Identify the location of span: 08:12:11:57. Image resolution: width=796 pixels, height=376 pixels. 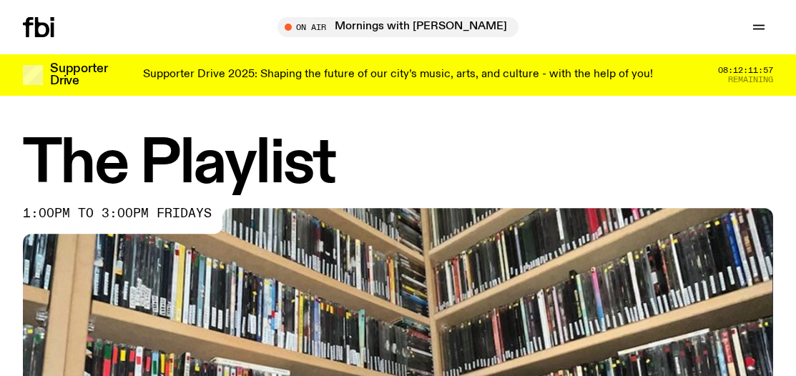
(746, 70).